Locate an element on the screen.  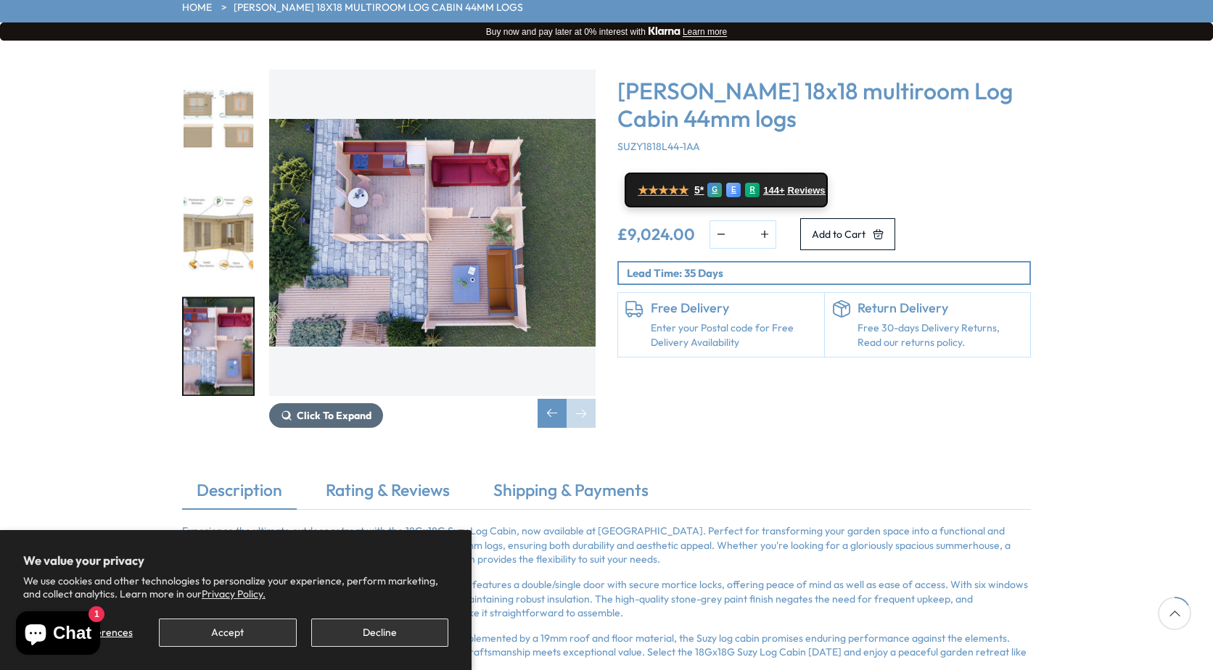
button: Add to Cart is located at coordinates (847, 234).